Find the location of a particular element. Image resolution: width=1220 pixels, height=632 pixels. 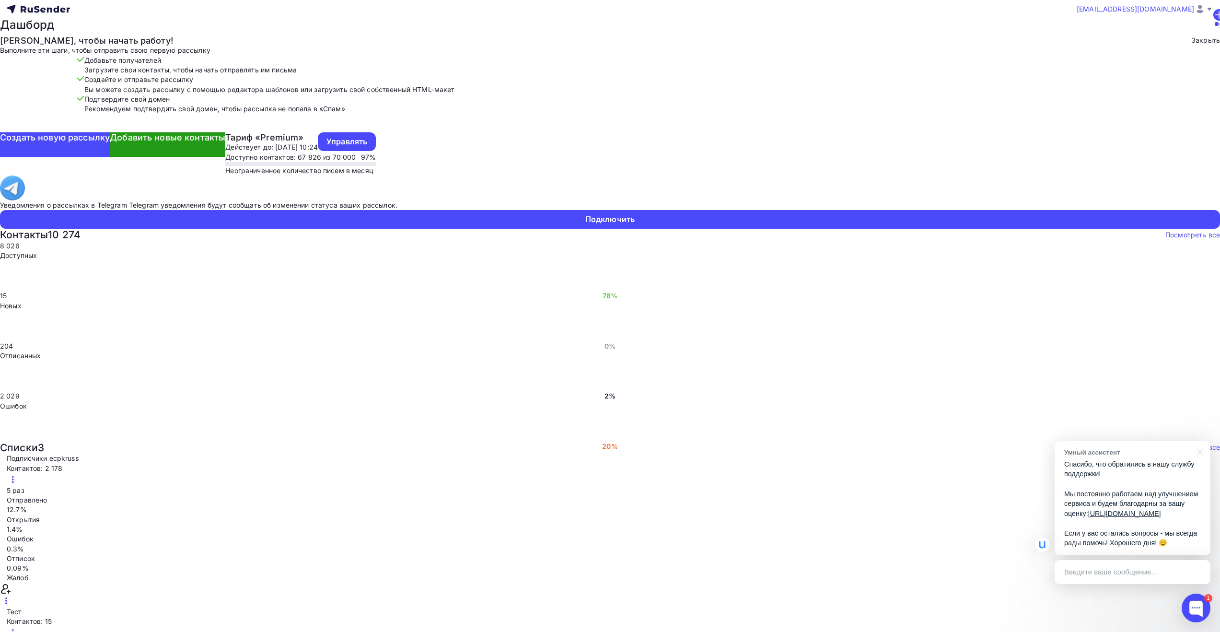

div: Управлять is located at coordinates (347, 141).